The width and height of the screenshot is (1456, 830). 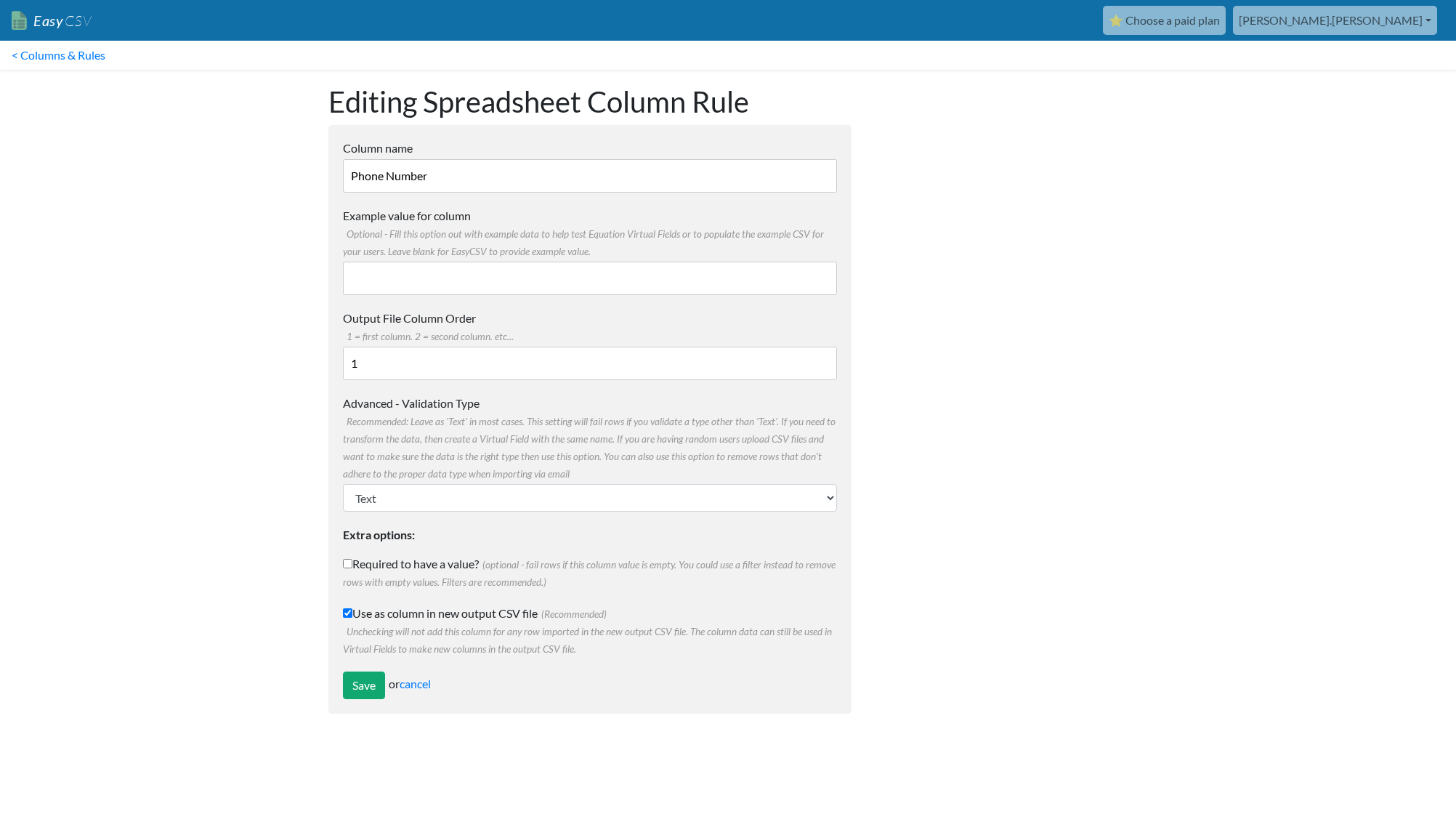 What do you see at coordinates (590, 327) in the screenshot?
I see `label: Output File Column Order` at bounding box center [590, 327].